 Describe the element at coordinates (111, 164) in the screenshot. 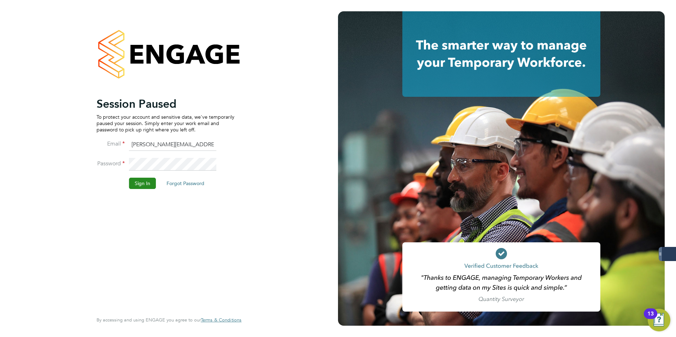

I see `label: Password` at that location.